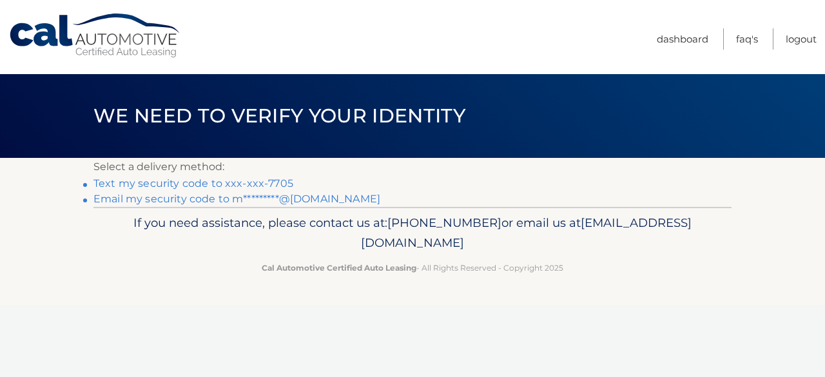 This screenshot has width=825, height=377. I want to click on p: Select a delivery method:, so click(413, 167).